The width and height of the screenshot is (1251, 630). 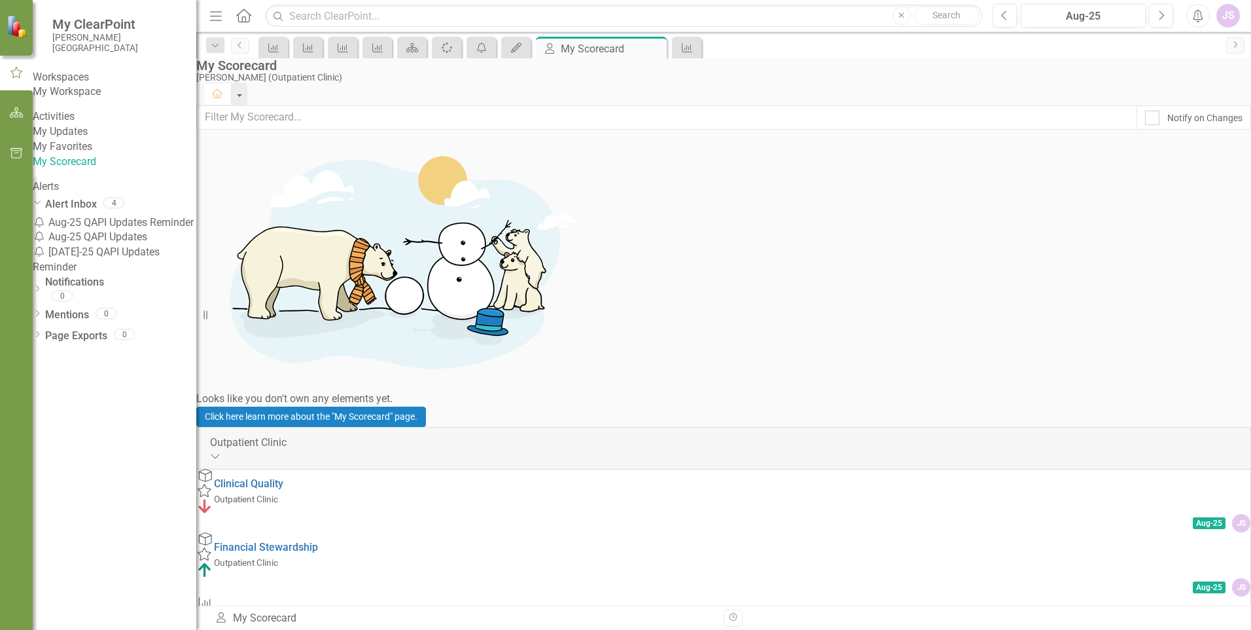 I want to click on input: Search ClearPoint..., so click(x=624, y=16).